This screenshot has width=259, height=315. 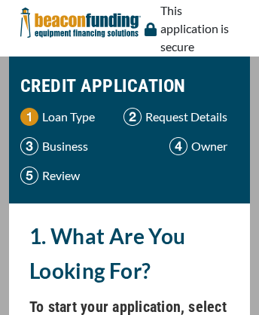 What do you see at coordinates (29, 146) in the screenshot?
I see `img: Step 3` at bounding box center [29, 146].